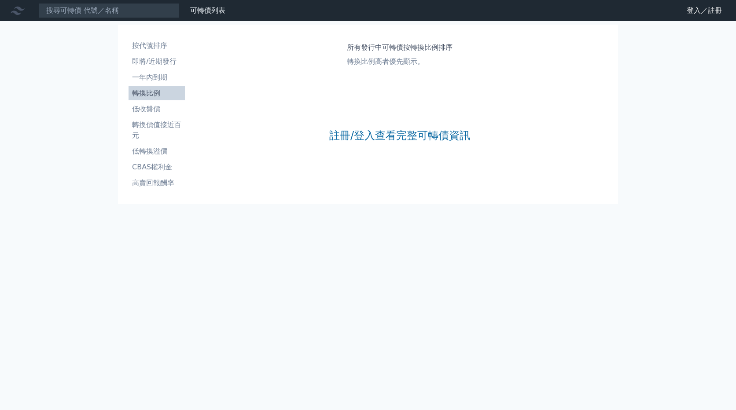 The height and width of the screenshot is (410, 736). What do you see at coordinates (157, 130) in the screenshot?
I see `li: 轉換價值接近百元` at bounding box center [157, 130].